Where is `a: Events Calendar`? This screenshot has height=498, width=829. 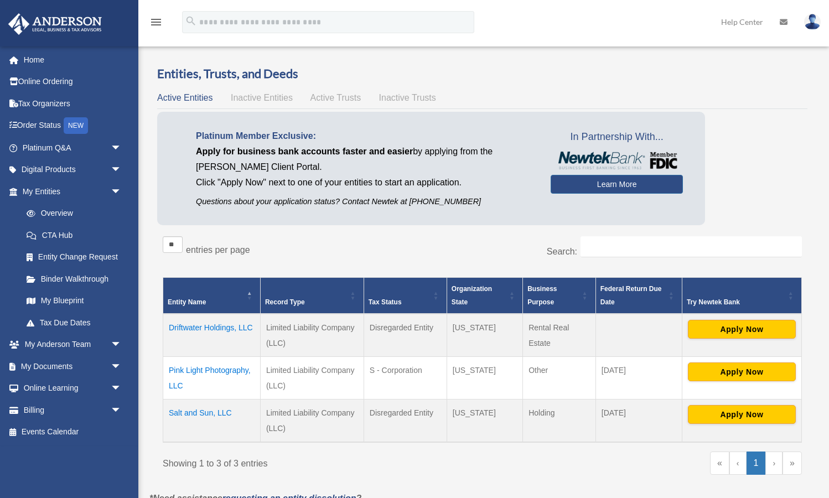 a: Events Calendar is located at coordinates (73, 432).